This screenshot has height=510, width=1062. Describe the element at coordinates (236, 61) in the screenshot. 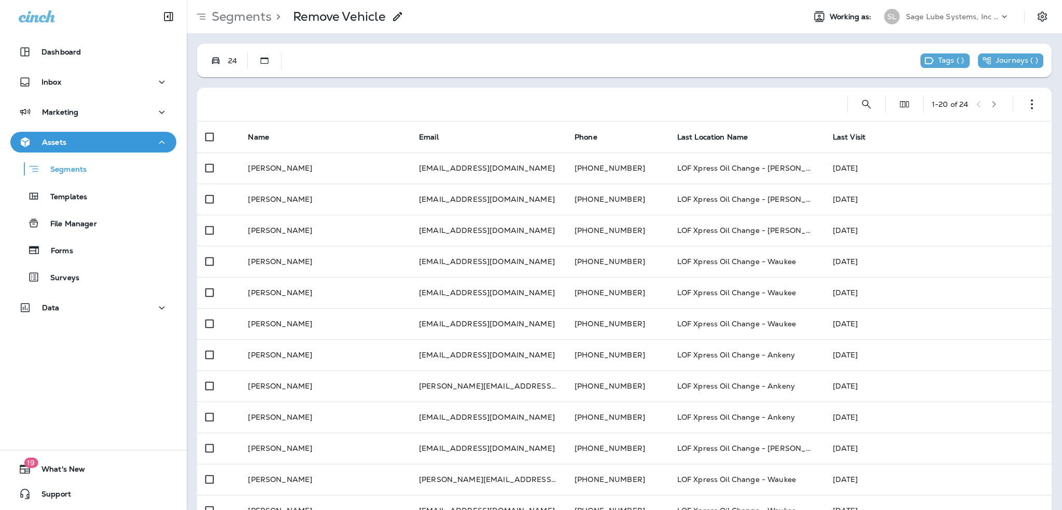

I see `div: 24` at that location.